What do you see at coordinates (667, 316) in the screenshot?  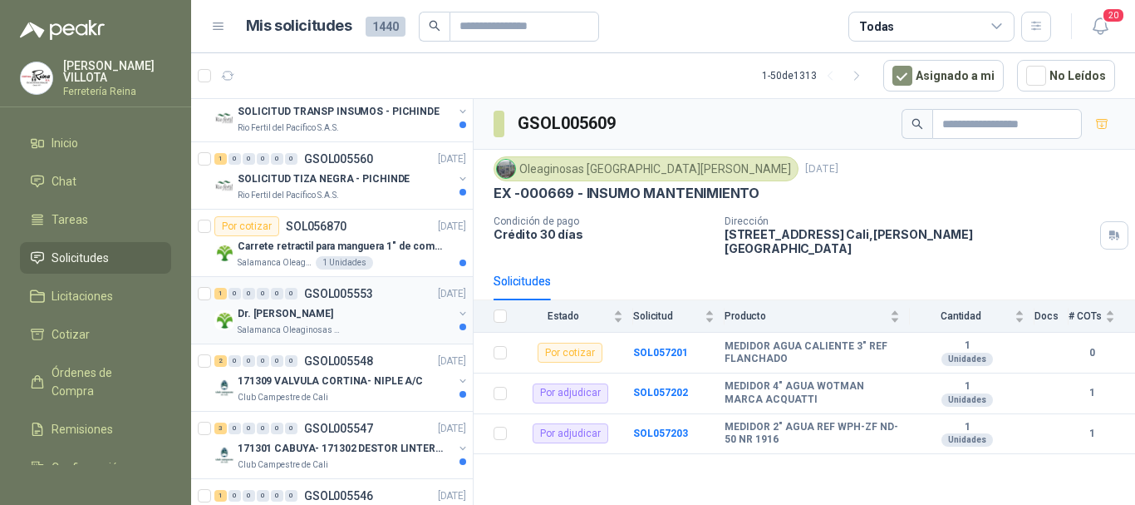 I see `span: Solicitud` at bounding box center [667, 316].